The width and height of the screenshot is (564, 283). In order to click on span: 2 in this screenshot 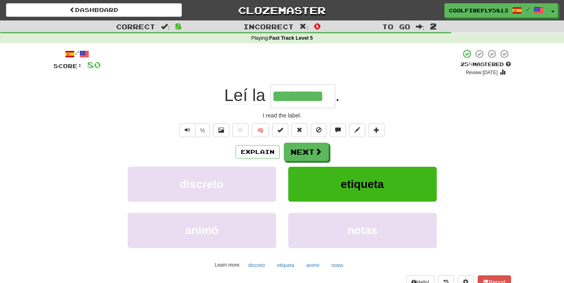, I will do `click(433, 26)`.